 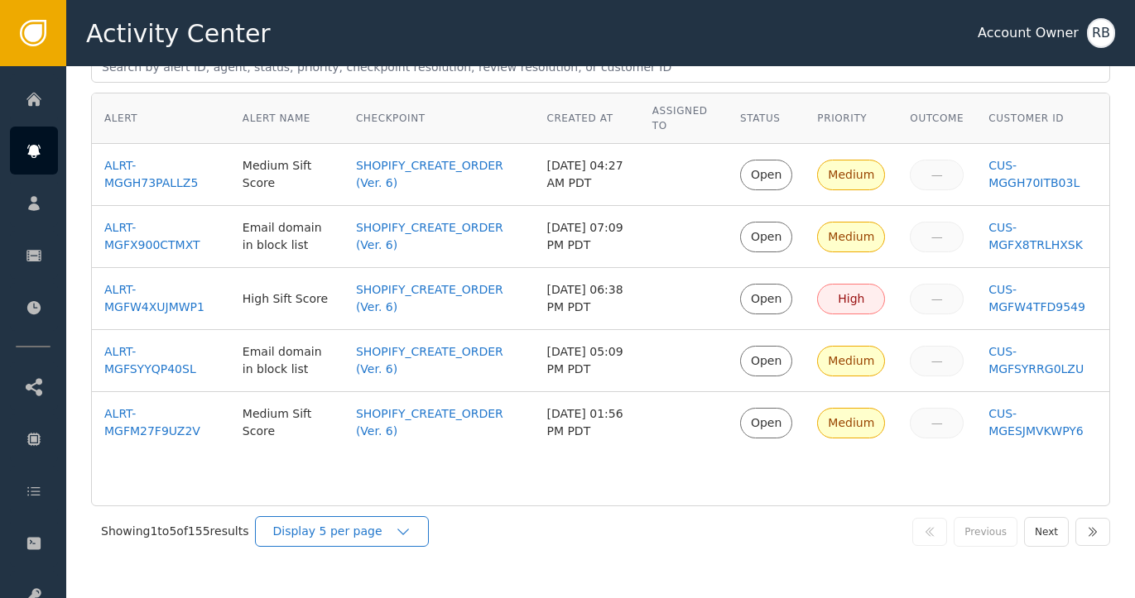 I want to click on a: CUS-MGGH70ITB03L, so click(x=1042, y=175).